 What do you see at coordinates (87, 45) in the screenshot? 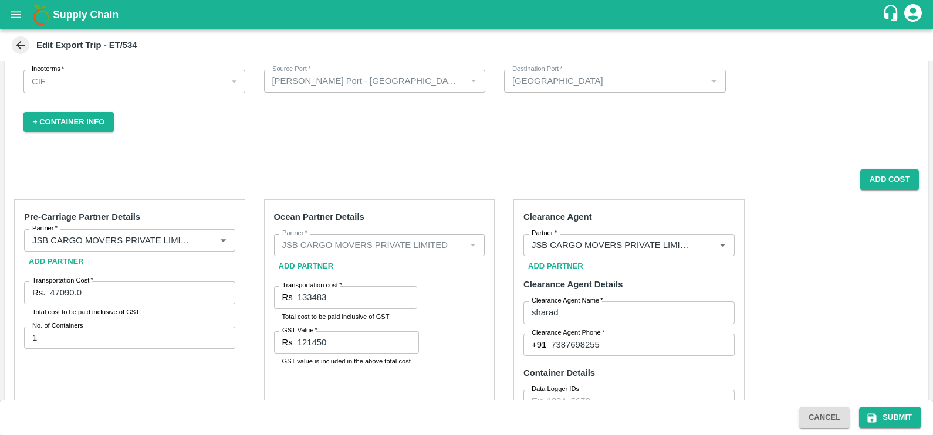
I see `b: Edit Export Trip - ET/534` at bounding box center [87, 45].